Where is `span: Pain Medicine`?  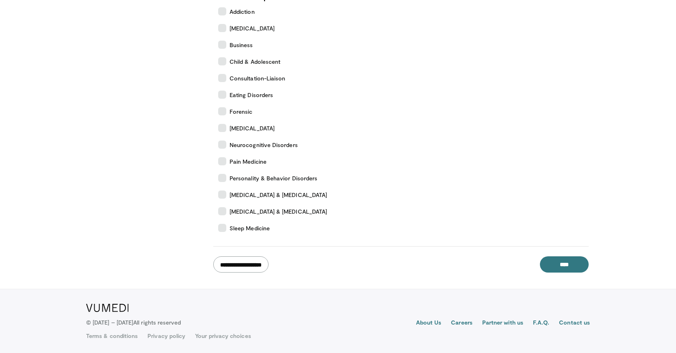
span: Pain Medicine is located at coordinates (248, 161).